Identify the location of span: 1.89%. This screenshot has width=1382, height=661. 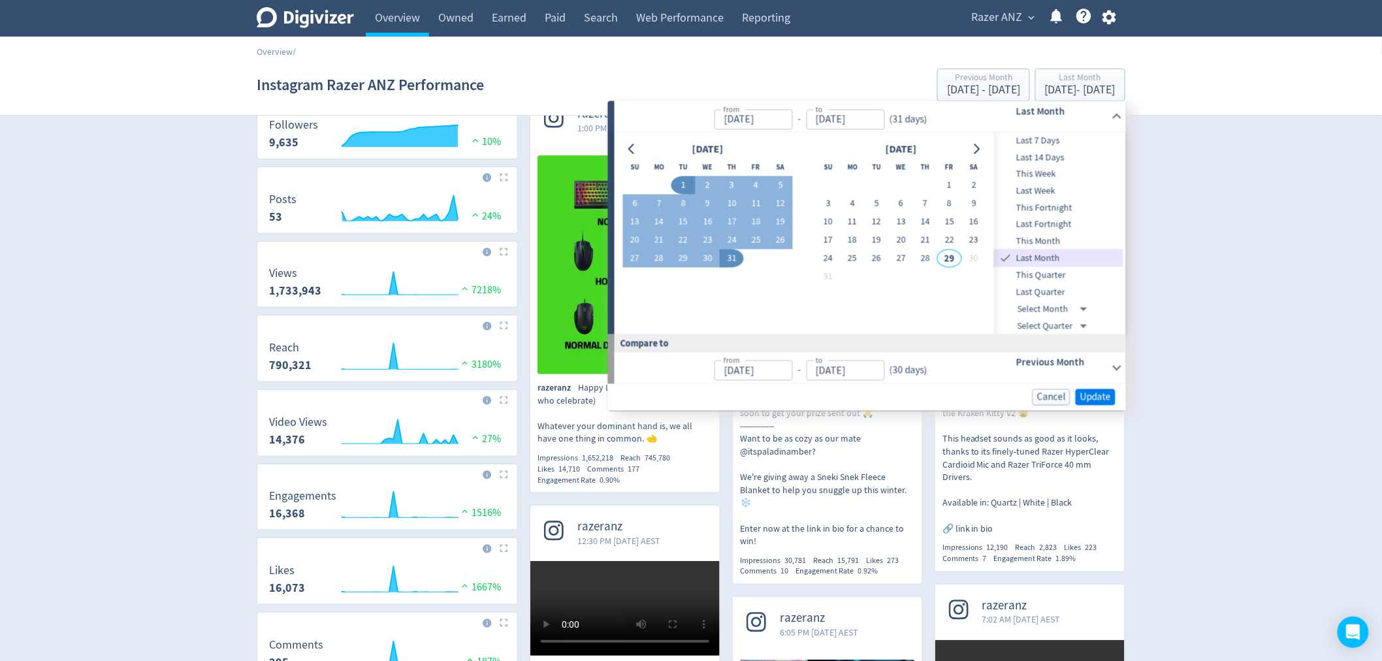
(1066, 558).